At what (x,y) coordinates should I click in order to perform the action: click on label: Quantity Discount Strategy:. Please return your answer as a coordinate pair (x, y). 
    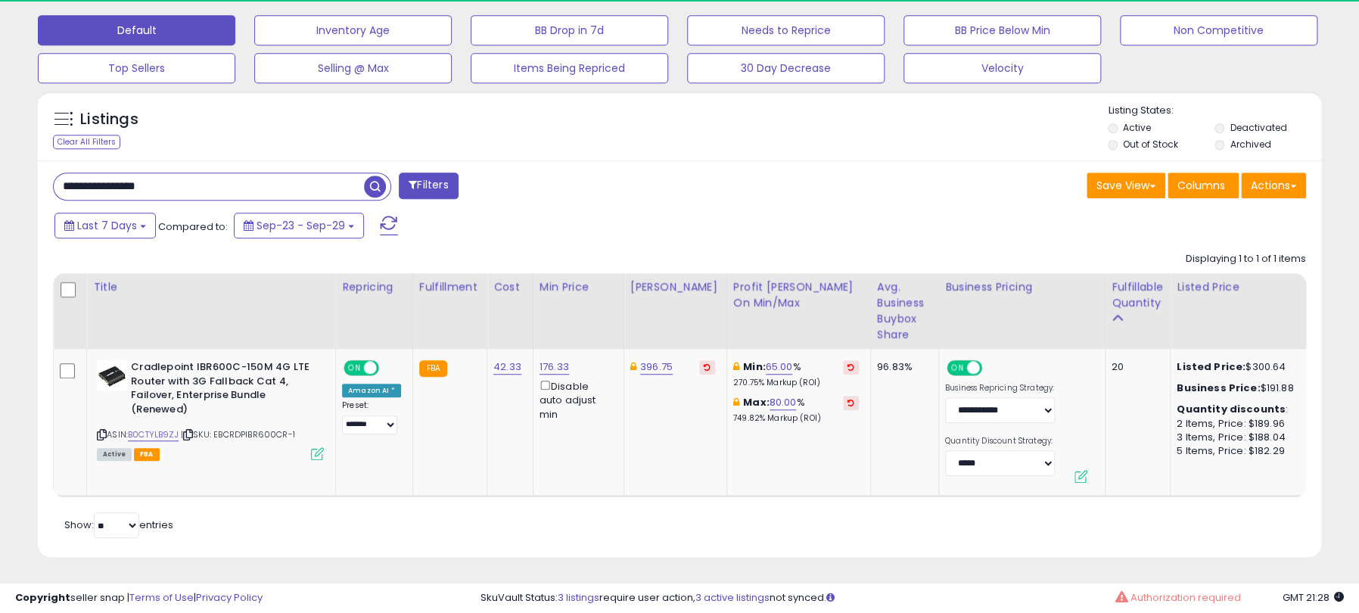
    Looking at the image, I should click on (999, 441).